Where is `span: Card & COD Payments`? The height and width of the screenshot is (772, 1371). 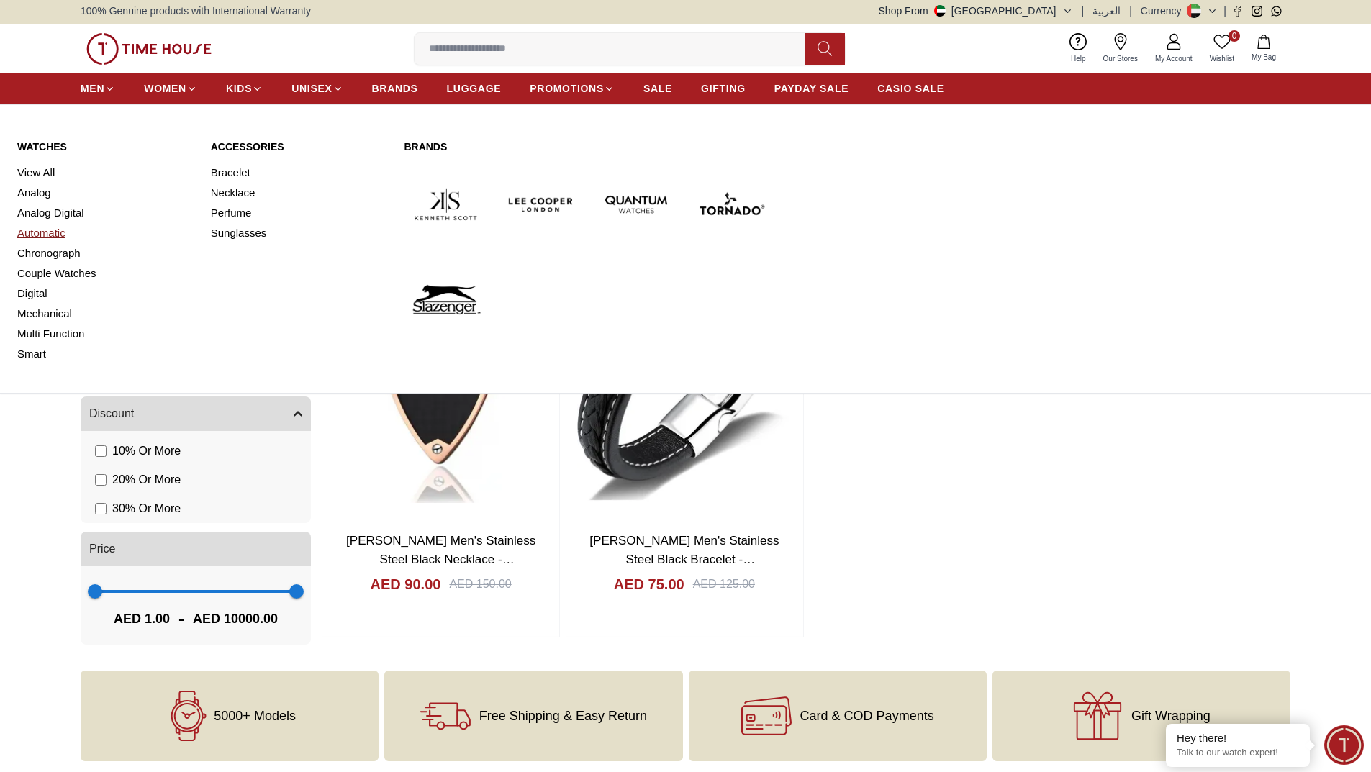 span: Card & COD Payments is located at coordinates (867, 716).